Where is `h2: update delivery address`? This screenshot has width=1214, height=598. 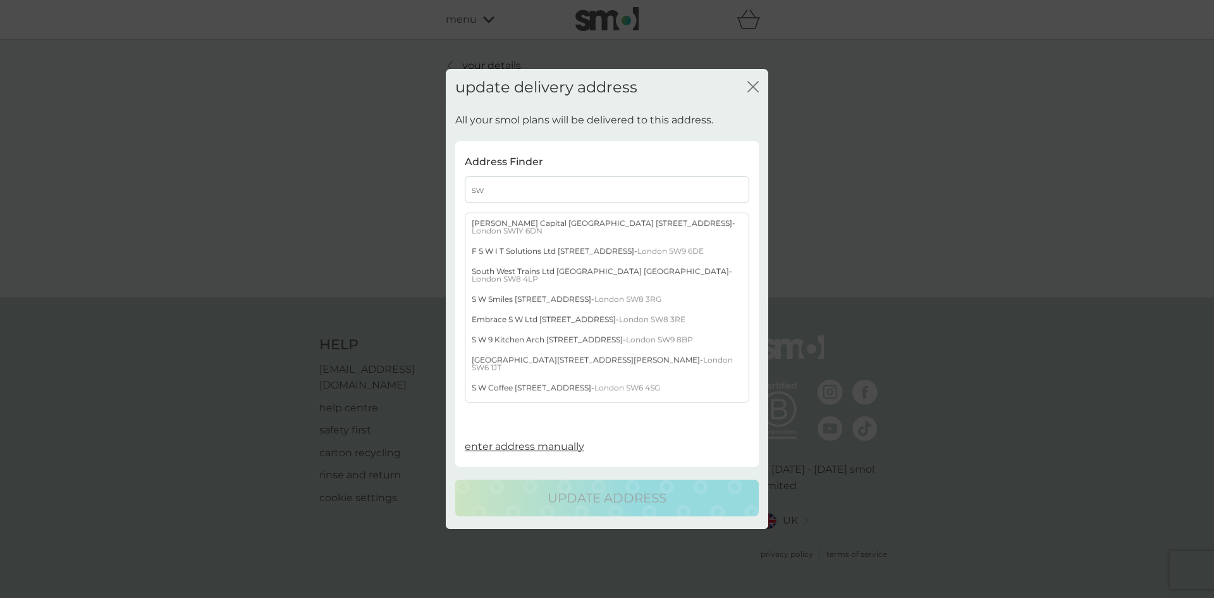 h2: update delivery address is located at coordinates (547, 87).